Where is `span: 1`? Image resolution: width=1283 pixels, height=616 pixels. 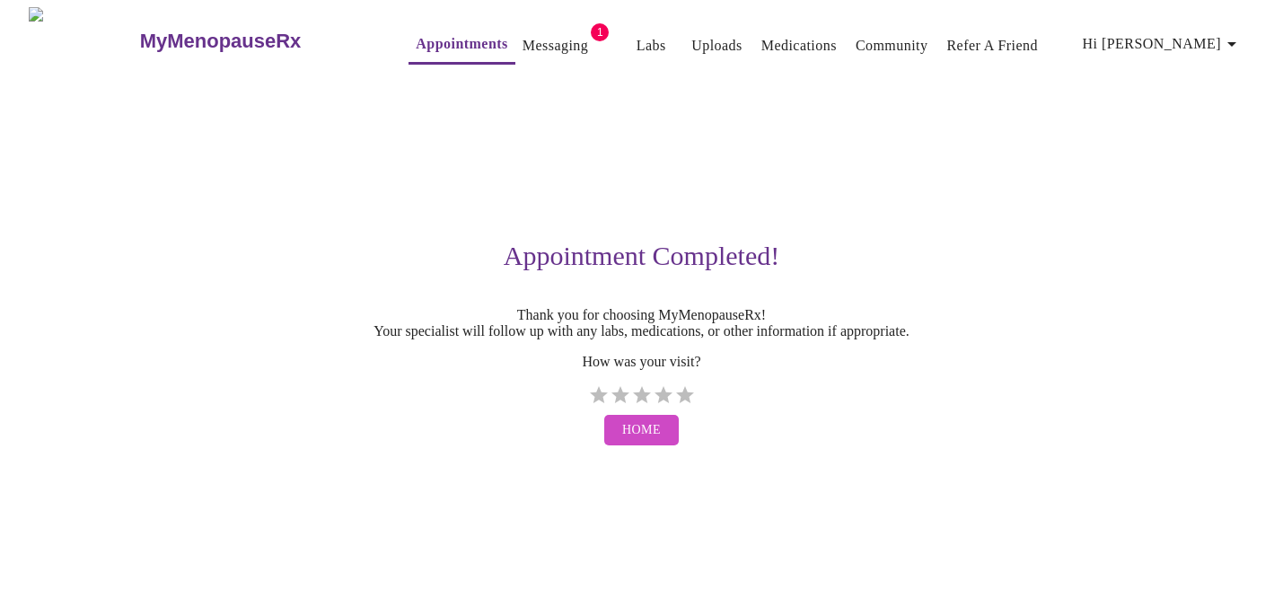
span: 1 is located at coordinates (600, 32).